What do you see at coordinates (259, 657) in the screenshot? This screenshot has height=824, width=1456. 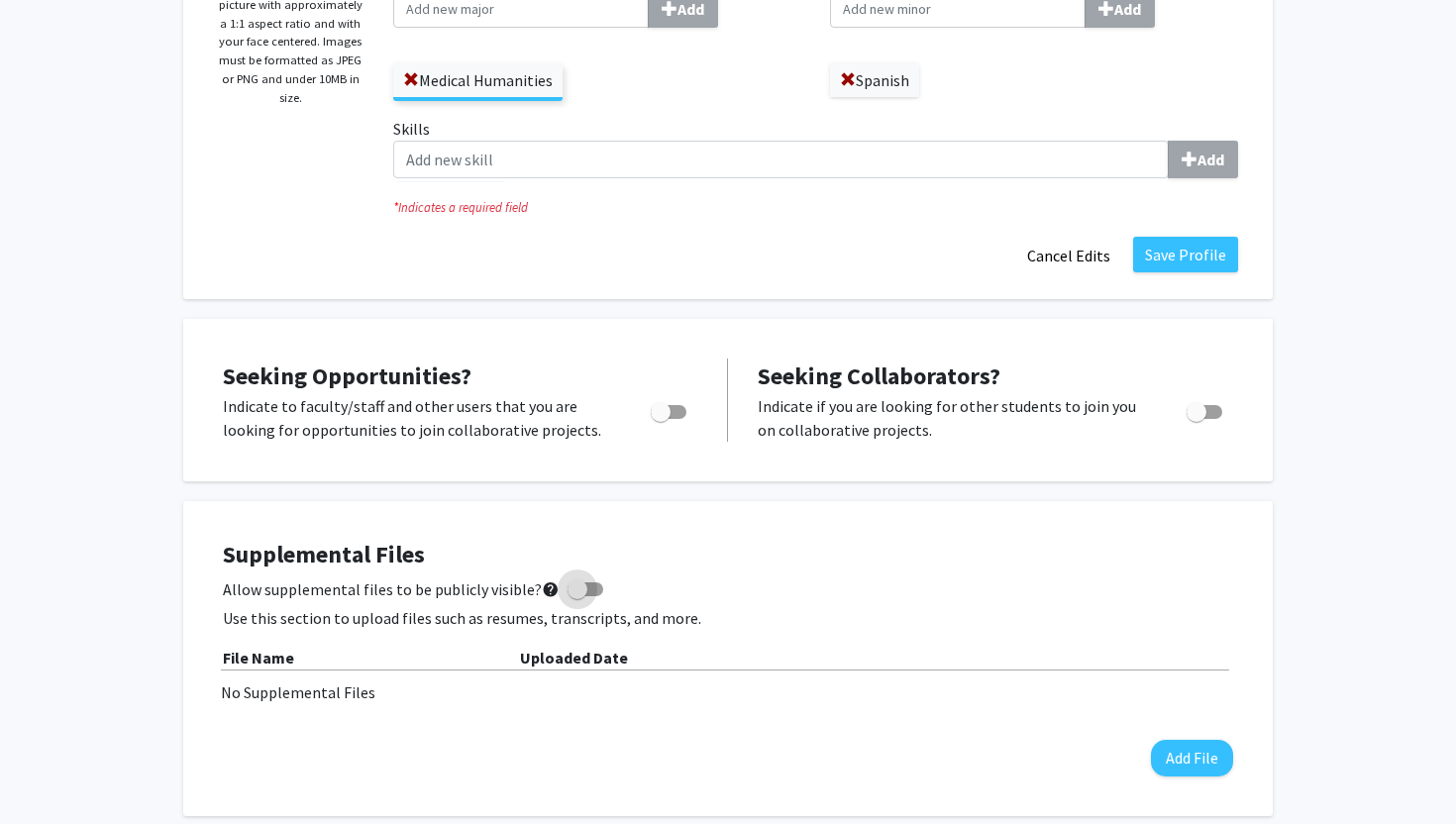 I see `b: File Name` at bounding box center [259, 657].